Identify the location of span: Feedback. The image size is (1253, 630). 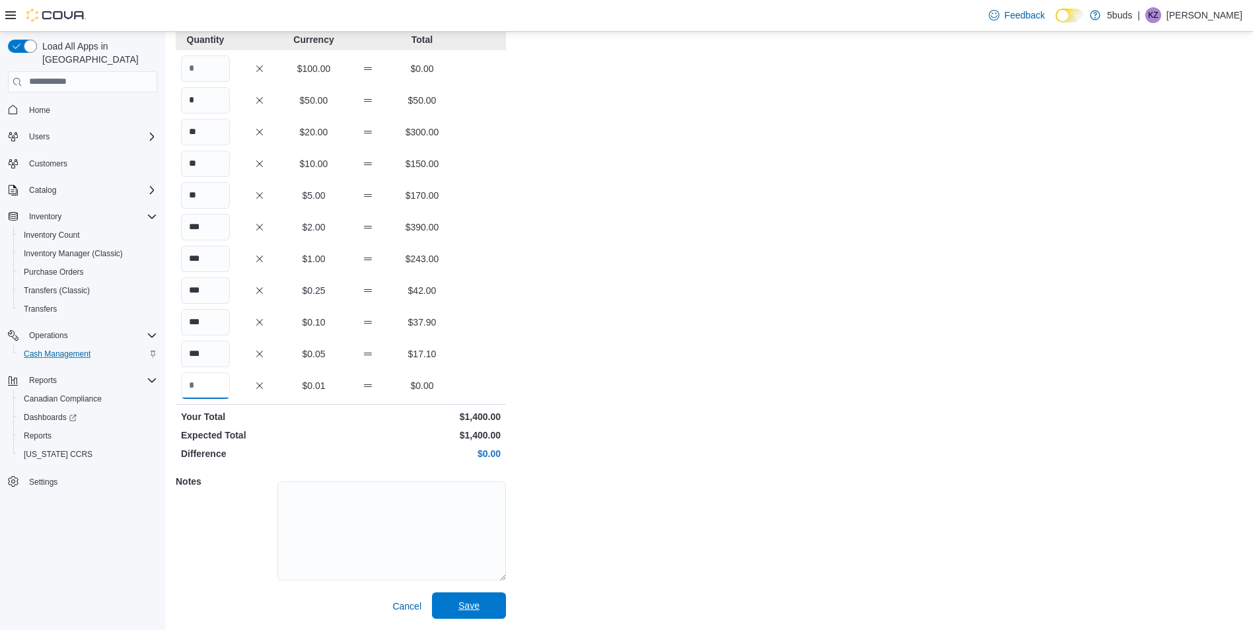
(1025, 15).